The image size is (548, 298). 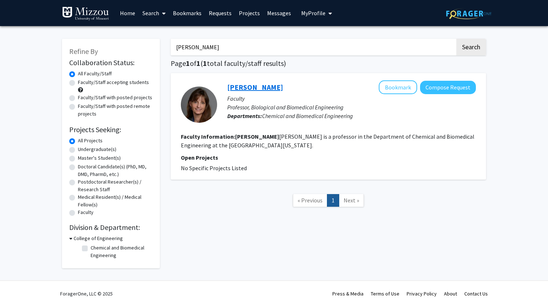 What do you see at coordinates (111, 227) in the screenshot?
I see `h2: Division & Department:` at bounding box center [111, 227].